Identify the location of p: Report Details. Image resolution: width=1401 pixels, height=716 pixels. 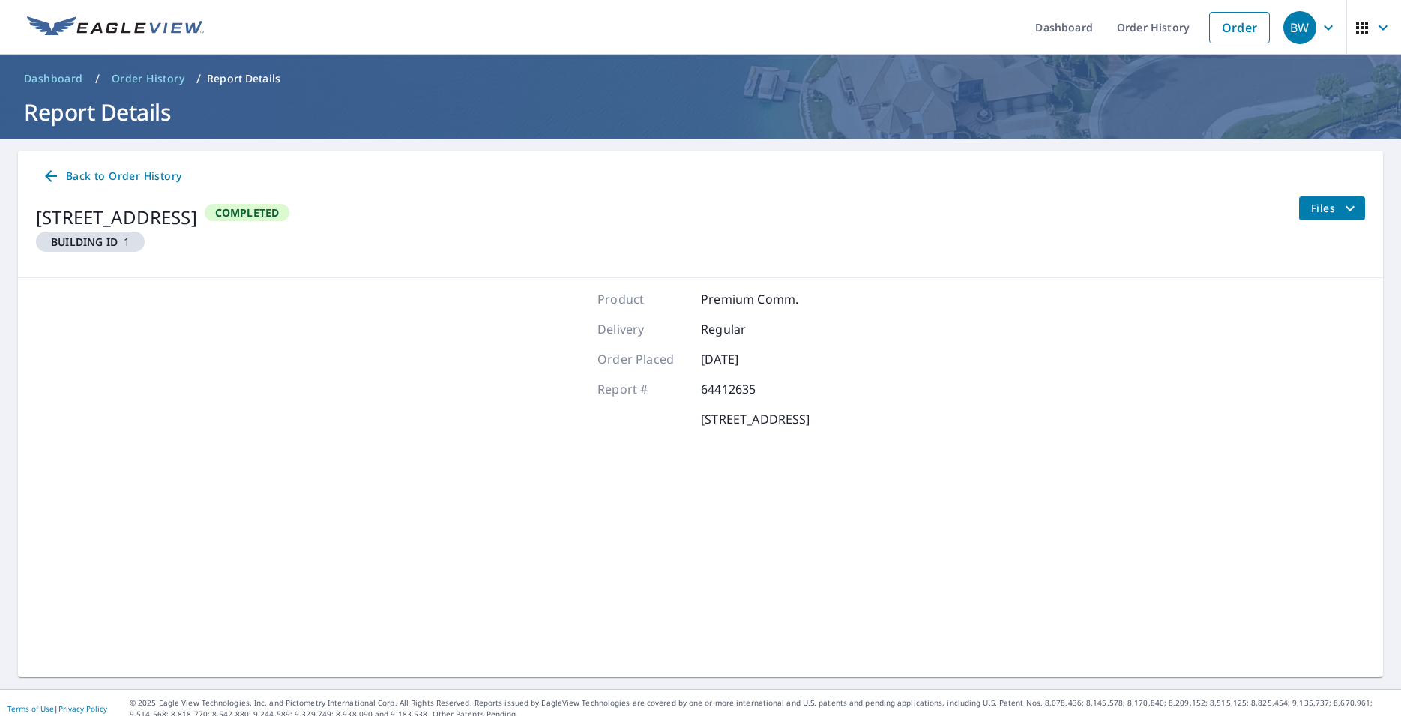
(244, 79).